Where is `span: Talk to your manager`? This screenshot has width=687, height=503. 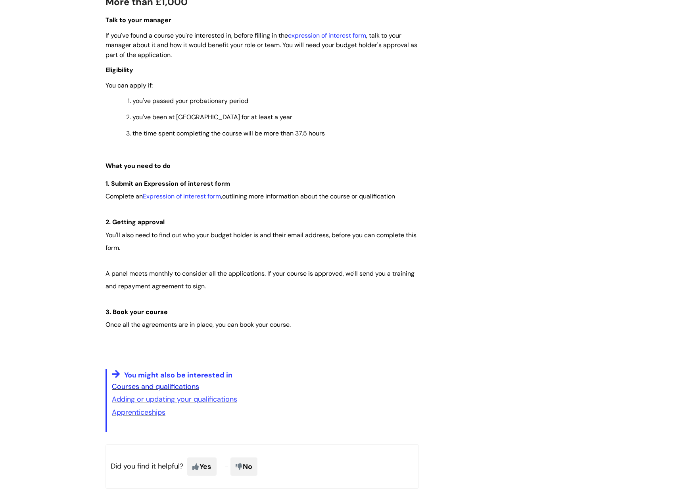
span: Talk to your manager is located at coordinates (138, 20).